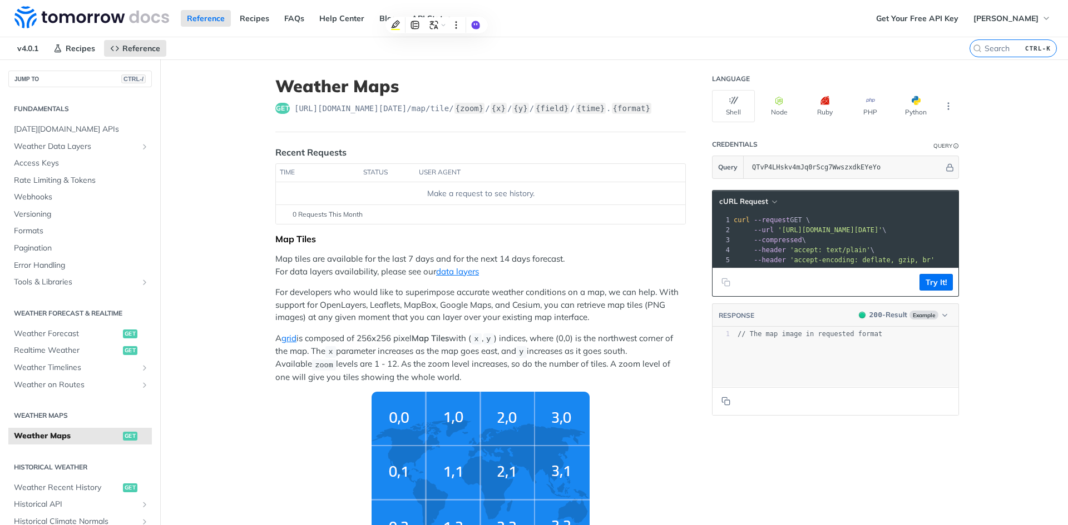 Image resolution: width=1068 pixels, height=525 pixels. What do you see at coordinates (488, 339) in the screenshot?
I see `span: y` at bounding box center [488, 339].